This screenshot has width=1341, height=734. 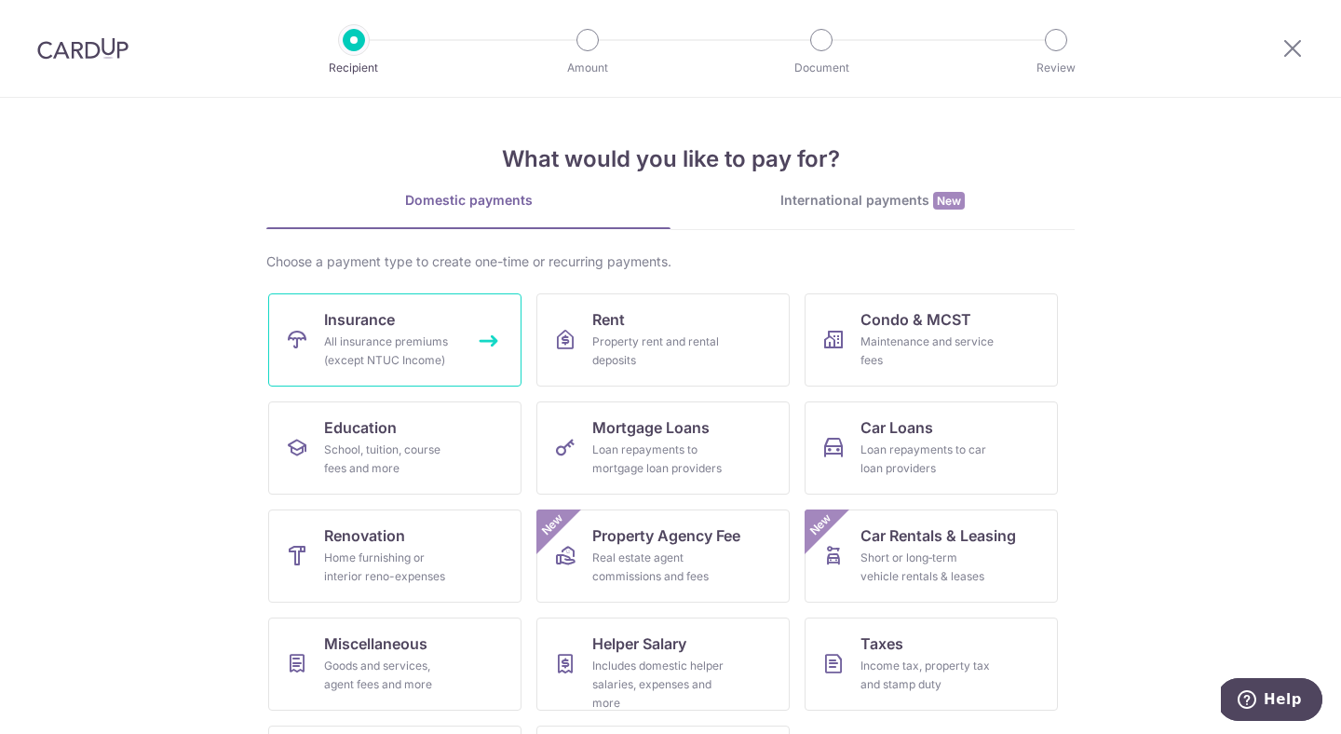 What do you see at coordinates (660, 567) in the screenshot?
I see `div: Real estate agent commissions and fees` at bounding box center [660, 567].